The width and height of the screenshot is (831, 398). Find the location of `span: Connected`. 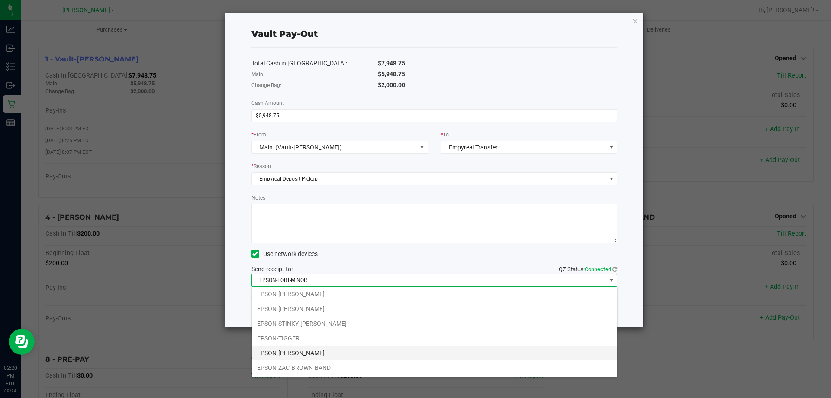

span: Connected is located at coordinates (598, 269).